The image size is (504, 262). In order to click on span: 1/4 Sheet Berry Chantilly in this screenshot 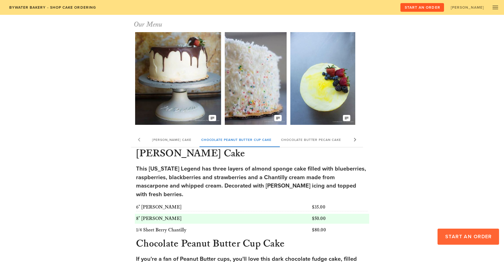, I will do `click(161, 230)`.